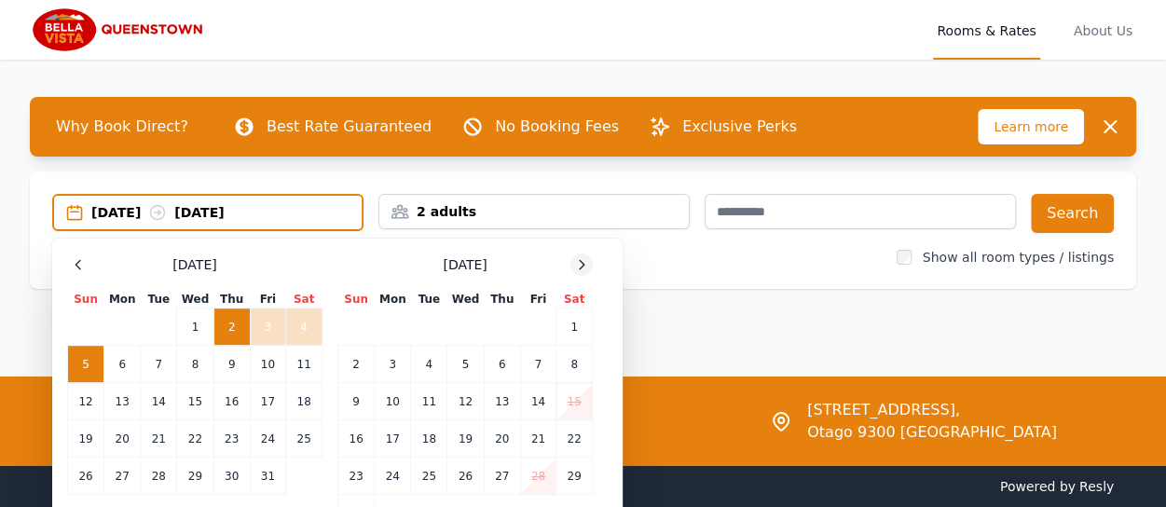 This screenshot has height=507, width=1166. Describe the element at coordinates (534, 212) in the screenshot. I see `div: 2 adults` at that location.